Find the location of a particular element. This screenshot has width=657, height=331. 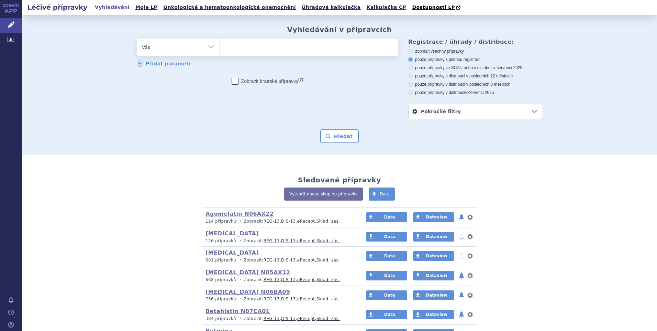

a: Pokročilé filtry is located at coordinates (475, 111).